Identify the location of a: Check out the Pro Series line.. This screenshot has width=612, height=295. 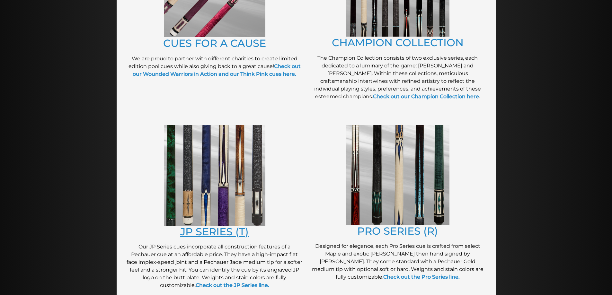
(422, 277).